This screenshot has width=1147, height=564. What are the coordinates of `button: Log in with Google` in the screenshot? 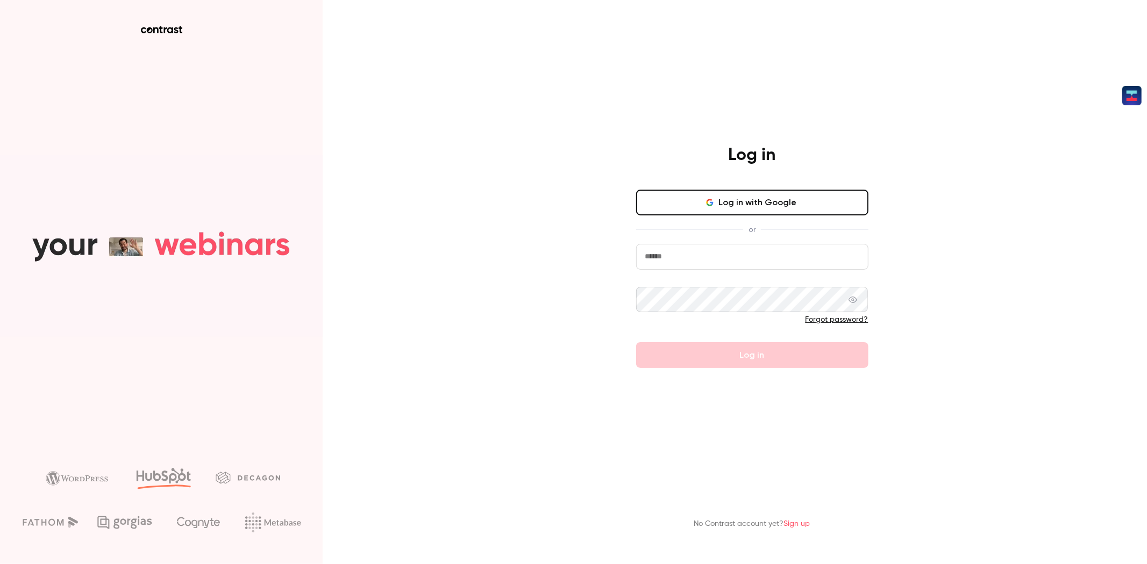 It's located at (752, 203).